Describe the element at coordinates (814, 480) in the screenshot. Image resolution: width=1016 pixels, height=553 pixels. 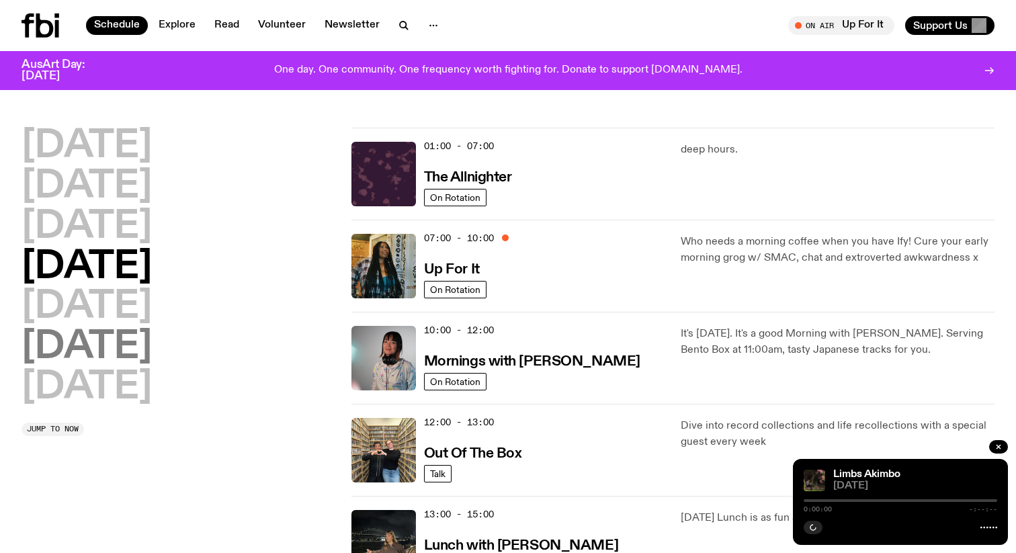
I see `a: Jackson sits at an outdoor table, legs crossed and gazing at a black and brown dog also sitting a...` at that location.